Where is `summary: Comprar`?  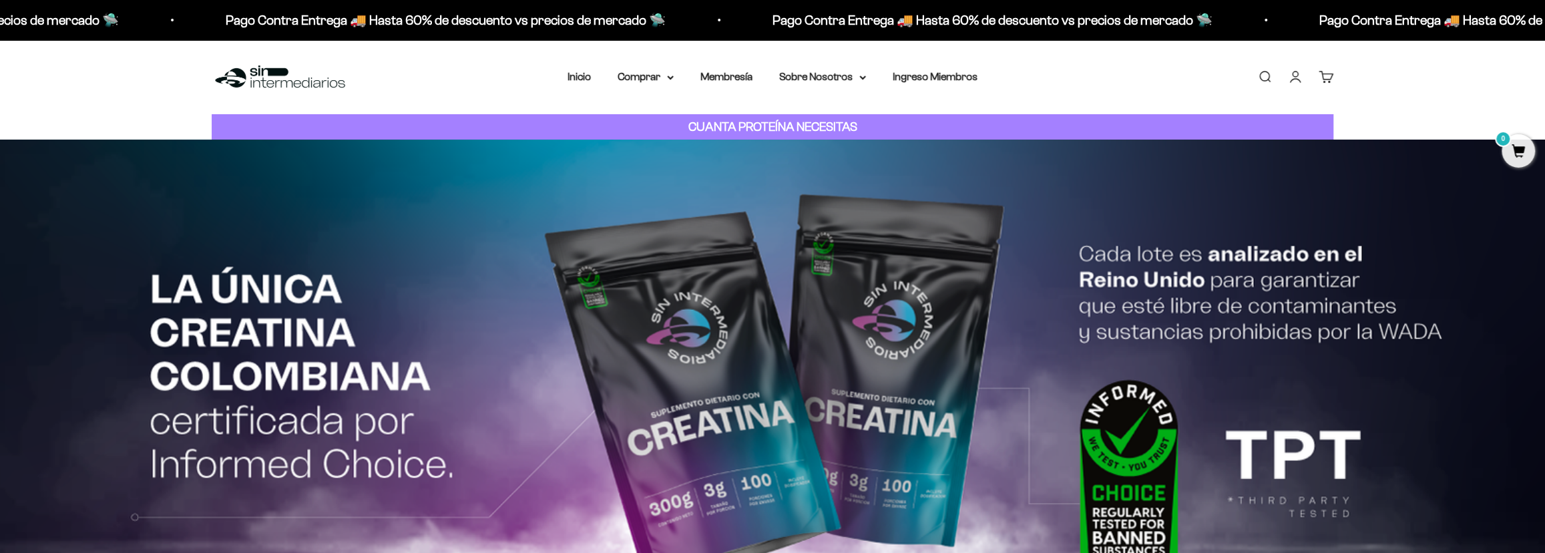 summary: Comprar is located at coordinates (646, 77).